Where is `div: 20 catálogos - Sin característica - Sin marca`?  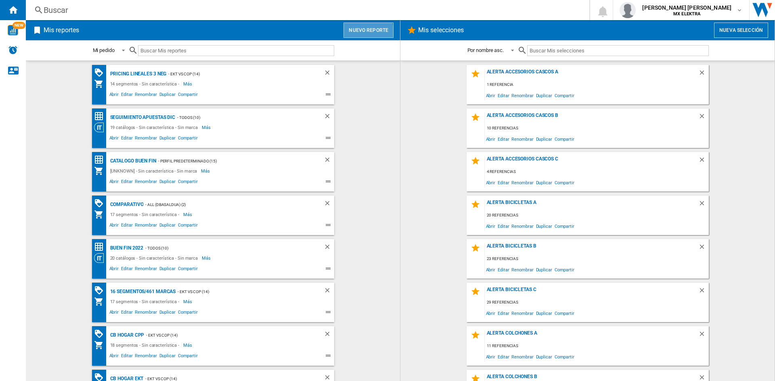
div: 20 catálogos - Sin característica - Sin marca is located at coordinates (155, 258).